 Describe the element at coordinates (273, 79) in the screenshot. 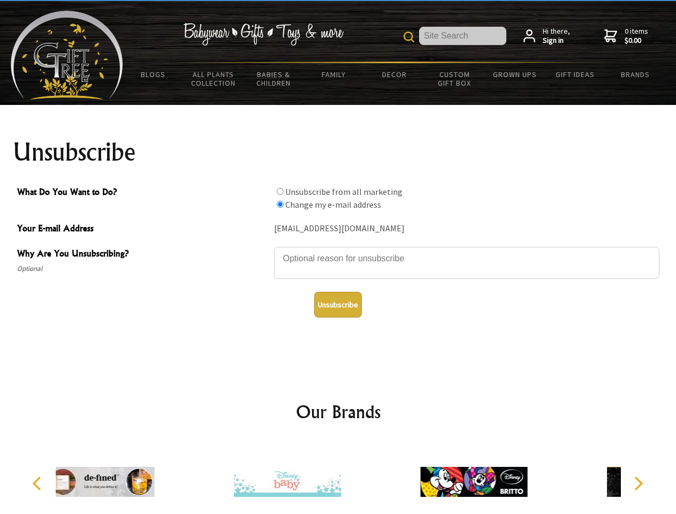

I see `a: Babies & Children` at that location.